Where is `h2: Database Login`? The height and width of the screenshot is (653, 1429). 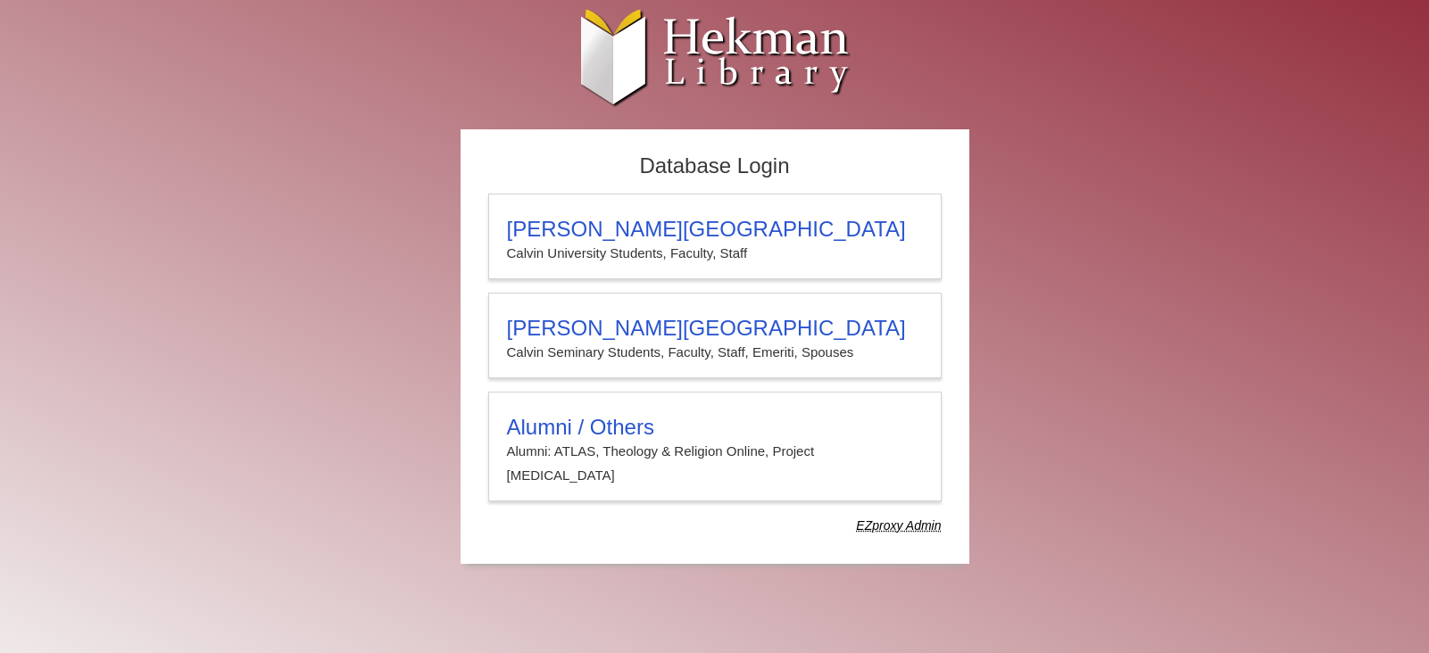
h2: Database Login is located at coordinates (715, 166).